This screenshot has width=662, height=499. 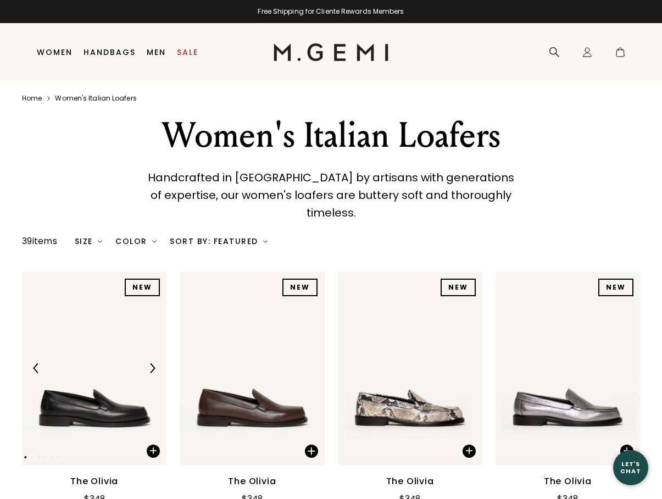 What do you see at coordinates (136, 241) in the screenshot?
I see `div: Color` at bounding box center [136, 241].